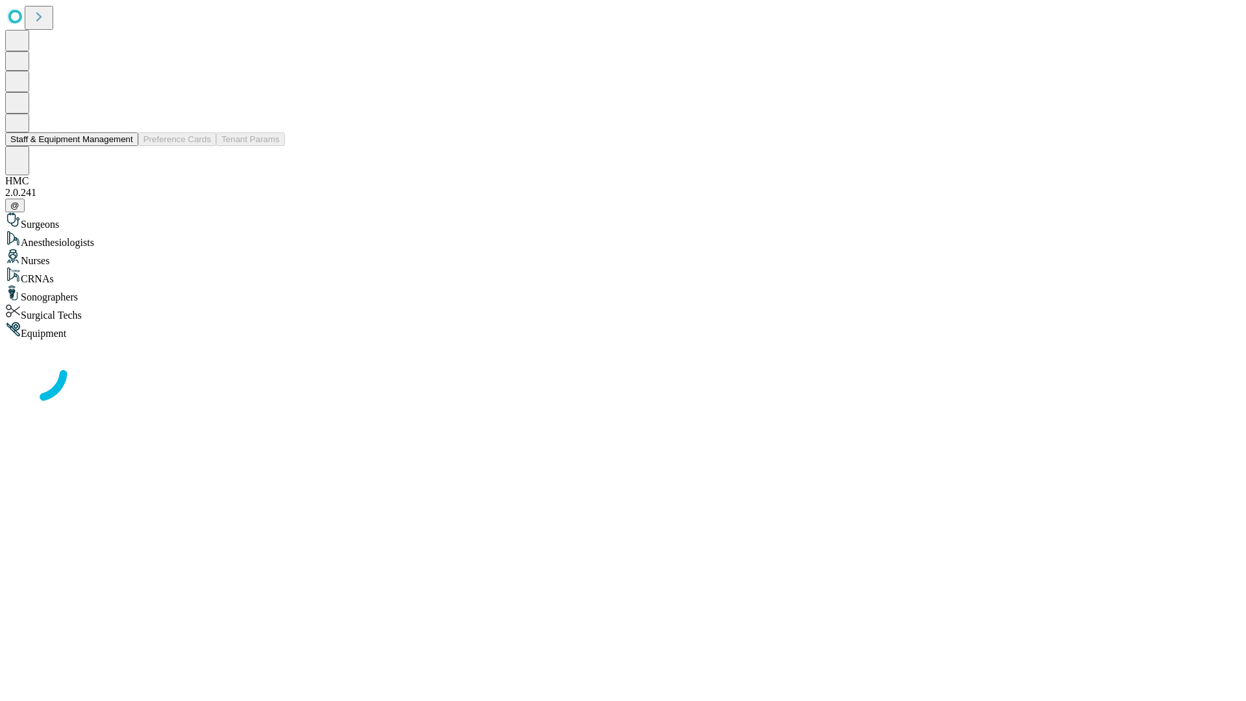 The height and width of the screenshot is (701, 1246). What do you see at coordinates (623, 294) in the screenshot?
I see `div: Sonographers` at bounding box center [623, 294].